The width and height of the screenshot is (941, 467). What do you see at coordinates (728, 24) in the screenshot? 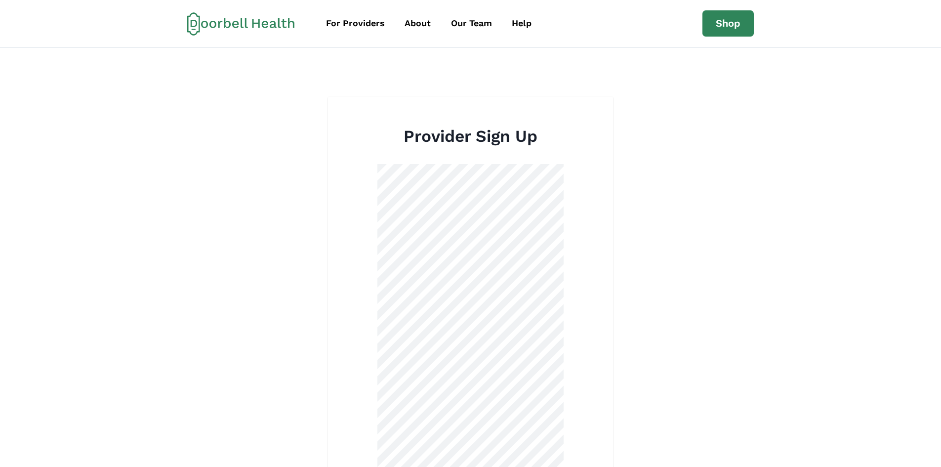
I see `a: Shop` at bounding box center [728, 24].